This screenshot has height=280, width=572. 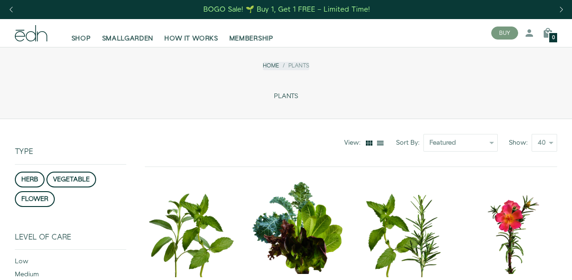 What do you see at coordinates (30, 179) in the screenshot?
I see `button: herb` at bounding box center [30, 179].